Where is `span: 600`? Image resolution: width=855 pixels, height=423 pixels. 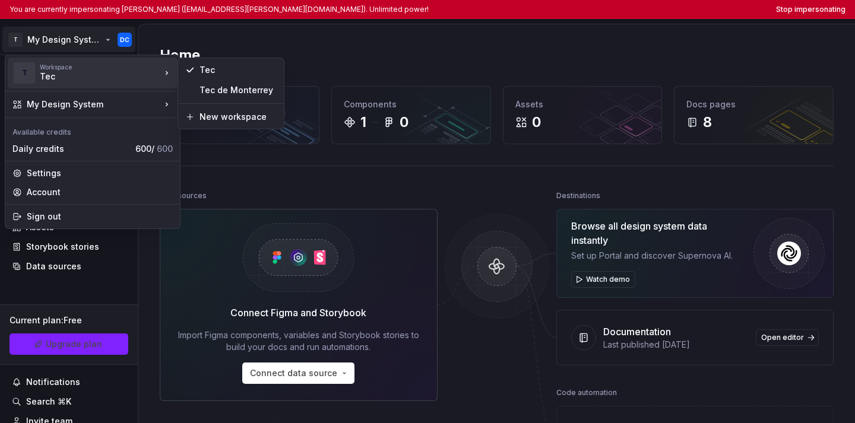 span: 600 is located at coordinates (164, 148).